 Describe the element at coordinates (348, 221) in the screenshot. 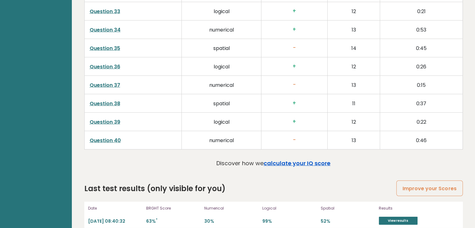

I see `p: 52%` at that location.